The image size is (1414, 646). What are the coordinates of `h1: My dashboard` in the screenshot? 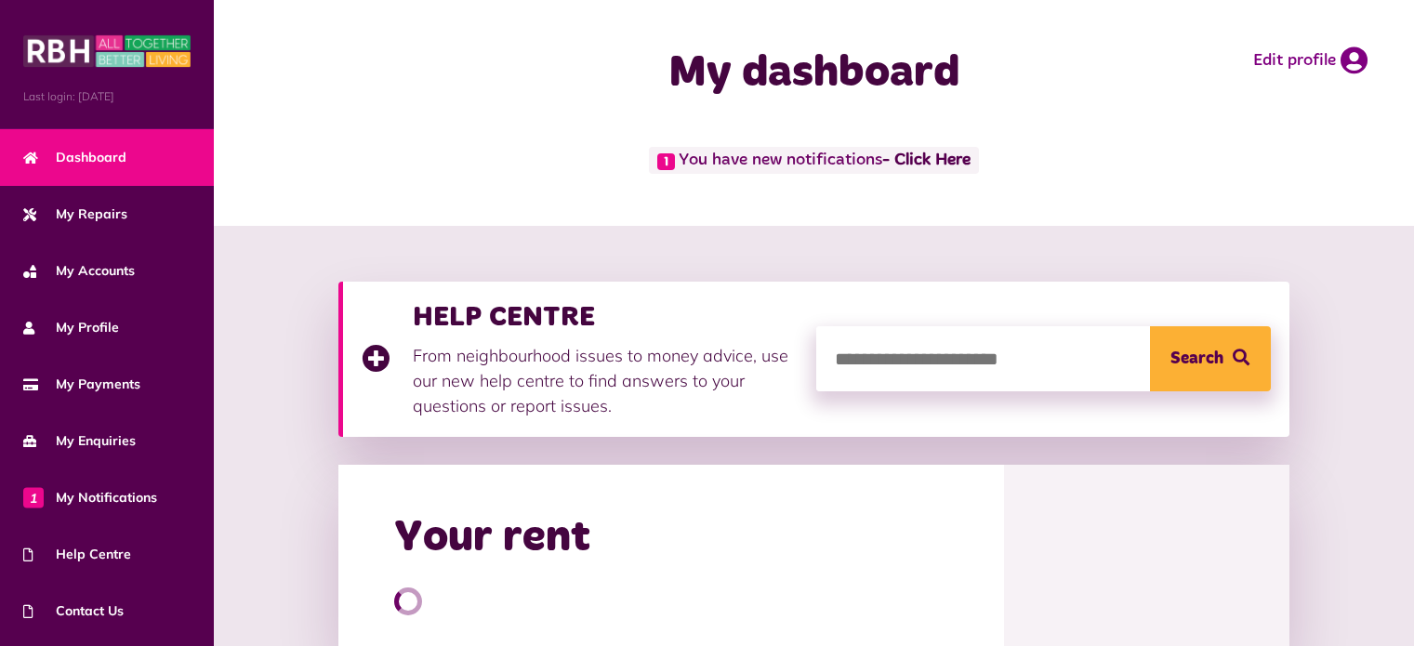 It's located at (815, 73).